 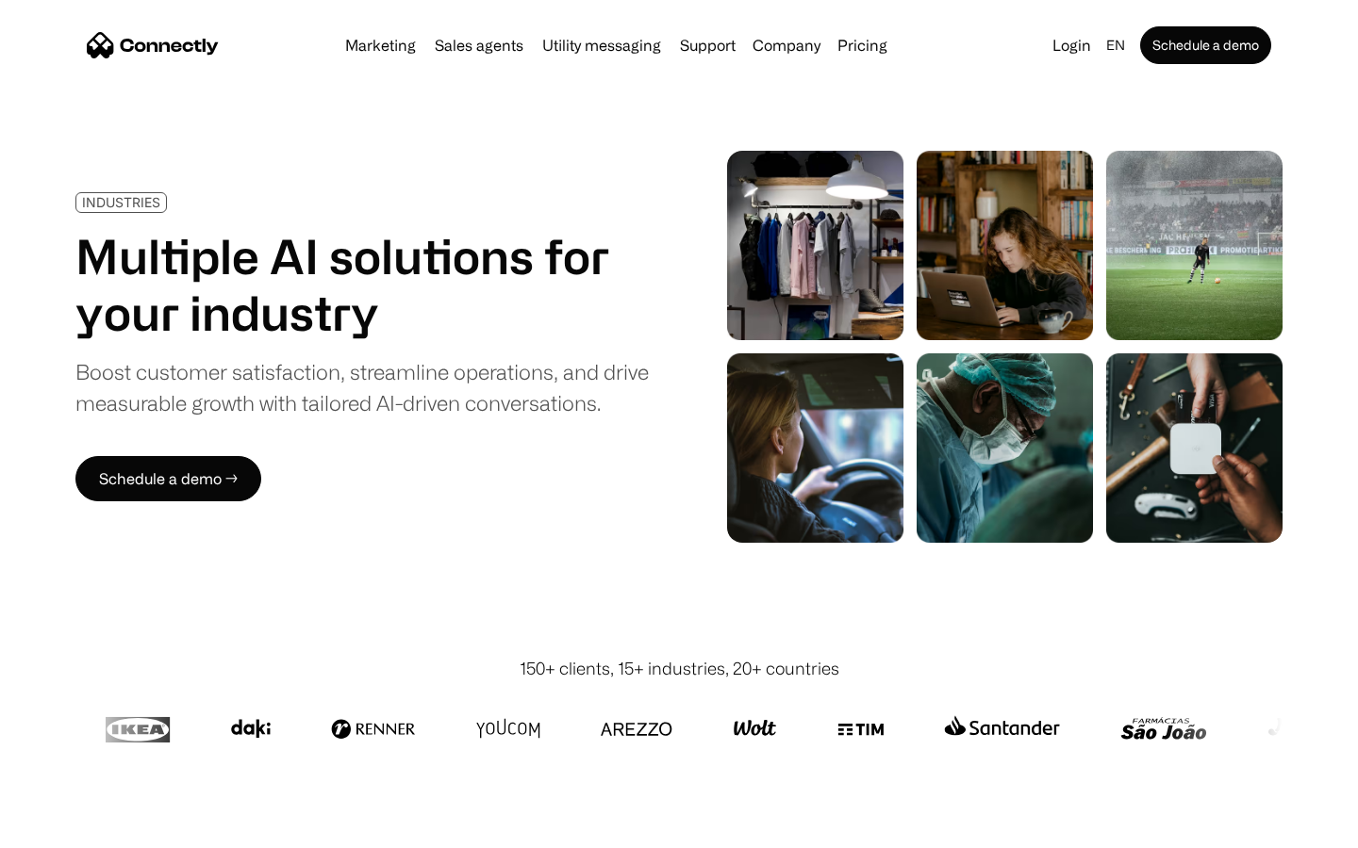 I want to click on a: Login, so click(x=1071, y=45).